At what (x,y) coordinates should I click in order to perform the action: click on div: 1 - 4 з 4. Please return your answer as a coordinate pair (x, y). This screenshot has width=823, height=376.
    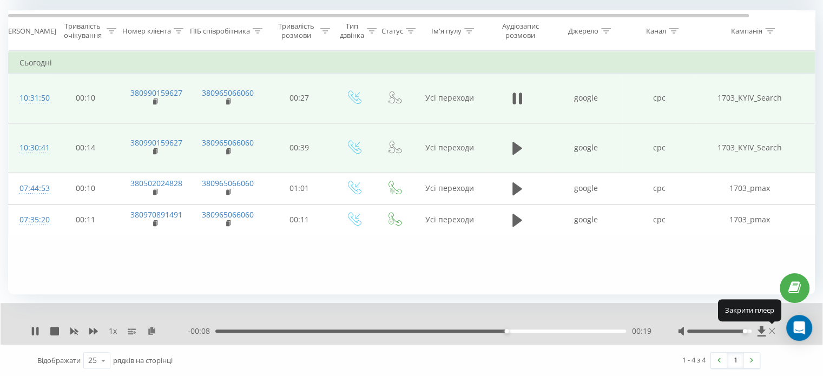
    Looking at the image, I should click on (694, 360).